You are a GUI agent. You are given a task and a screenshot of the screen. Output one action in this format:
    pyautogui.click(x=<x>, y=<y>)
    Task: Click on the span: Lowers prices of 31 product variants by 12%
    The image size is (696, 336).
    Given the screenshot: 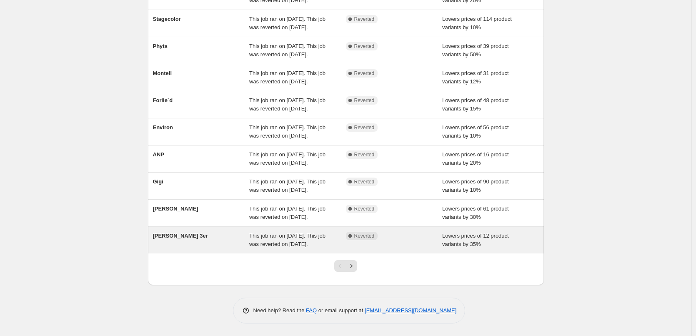 What is the action you would take?
    pyautogui.click(x=476, y=77)
    